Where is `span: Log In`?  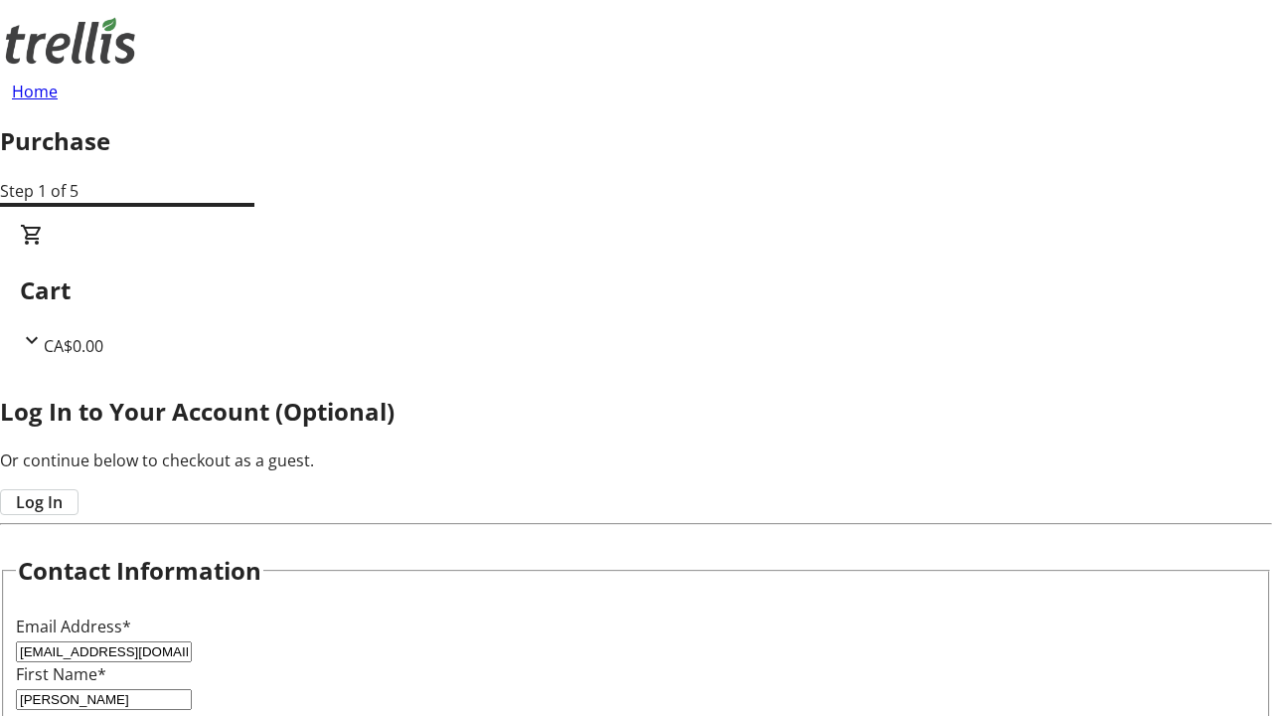
span: Log In is located at coordinates (39, 502).